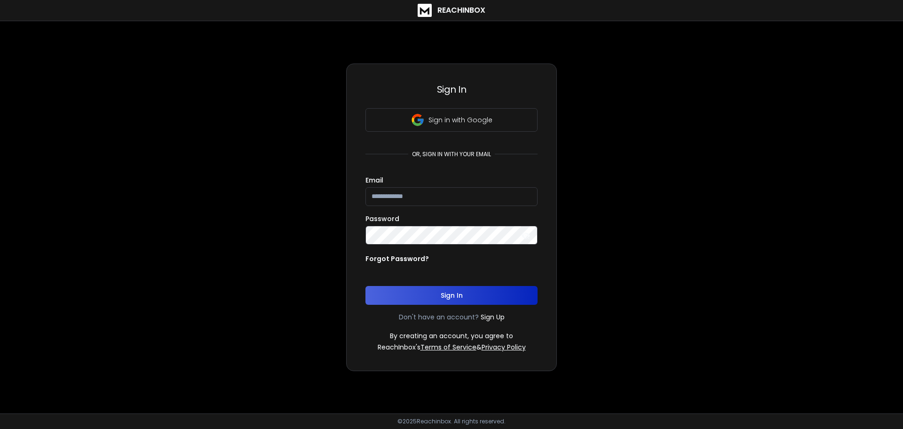 Image resolution: width=903 pixels, height=429 pixels. I want to click on a: ReachInbox, so click(451, 10).